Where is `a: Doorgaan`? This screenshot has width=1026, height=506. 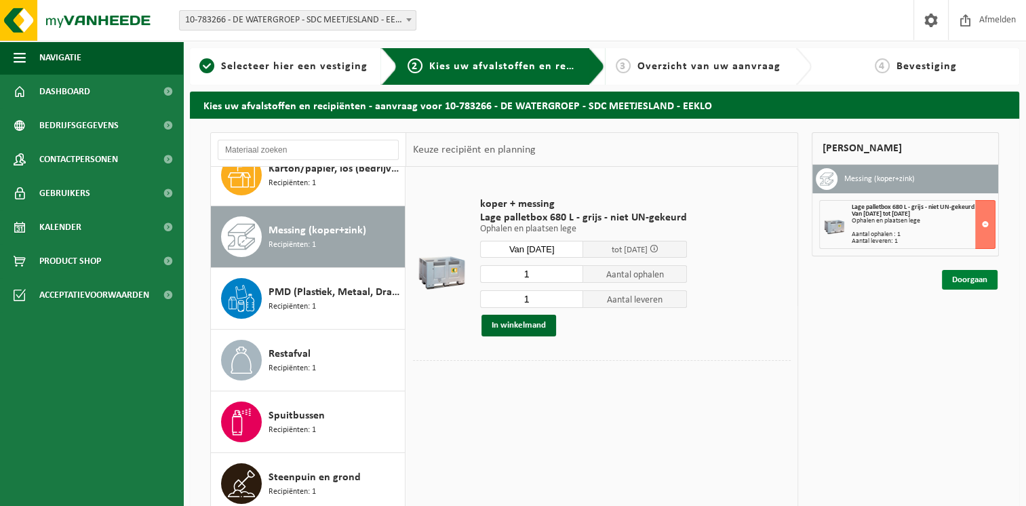 a: Doorgaan is located at coordinates (970, 279).